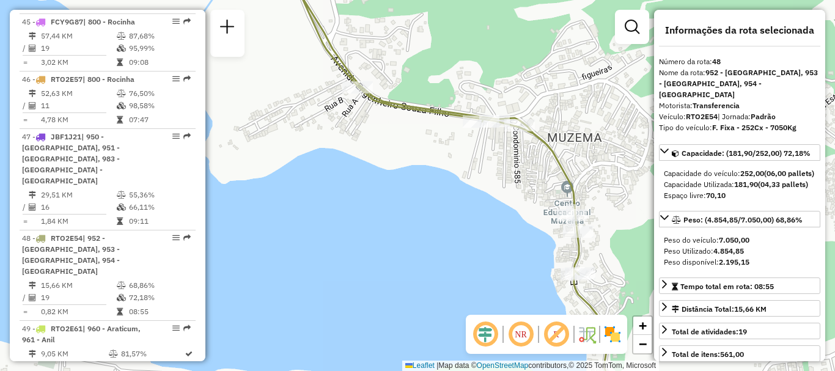  What do you see at coordinates (159, 120) in the screenshot?
I see `td: 07:47` at bounding box center [159, 120].